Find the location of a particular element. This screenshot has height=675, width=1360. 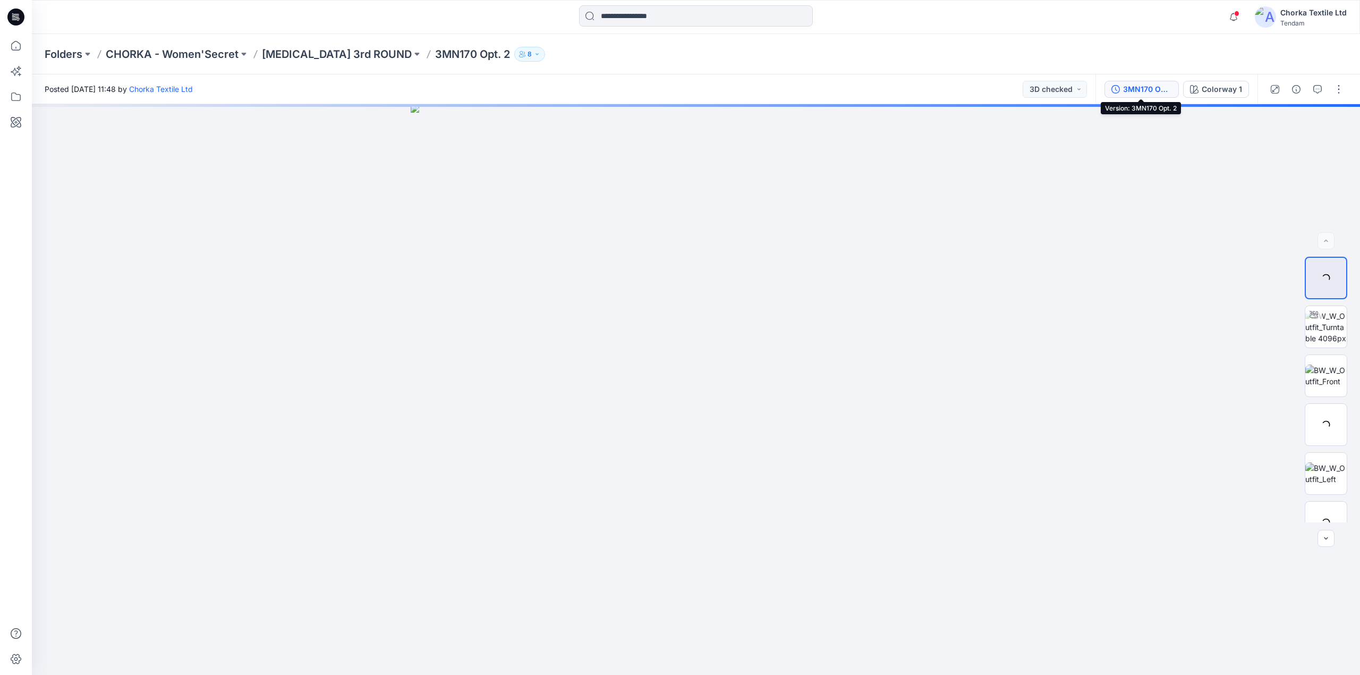

a: Folders is located at coordinates (63, 54).